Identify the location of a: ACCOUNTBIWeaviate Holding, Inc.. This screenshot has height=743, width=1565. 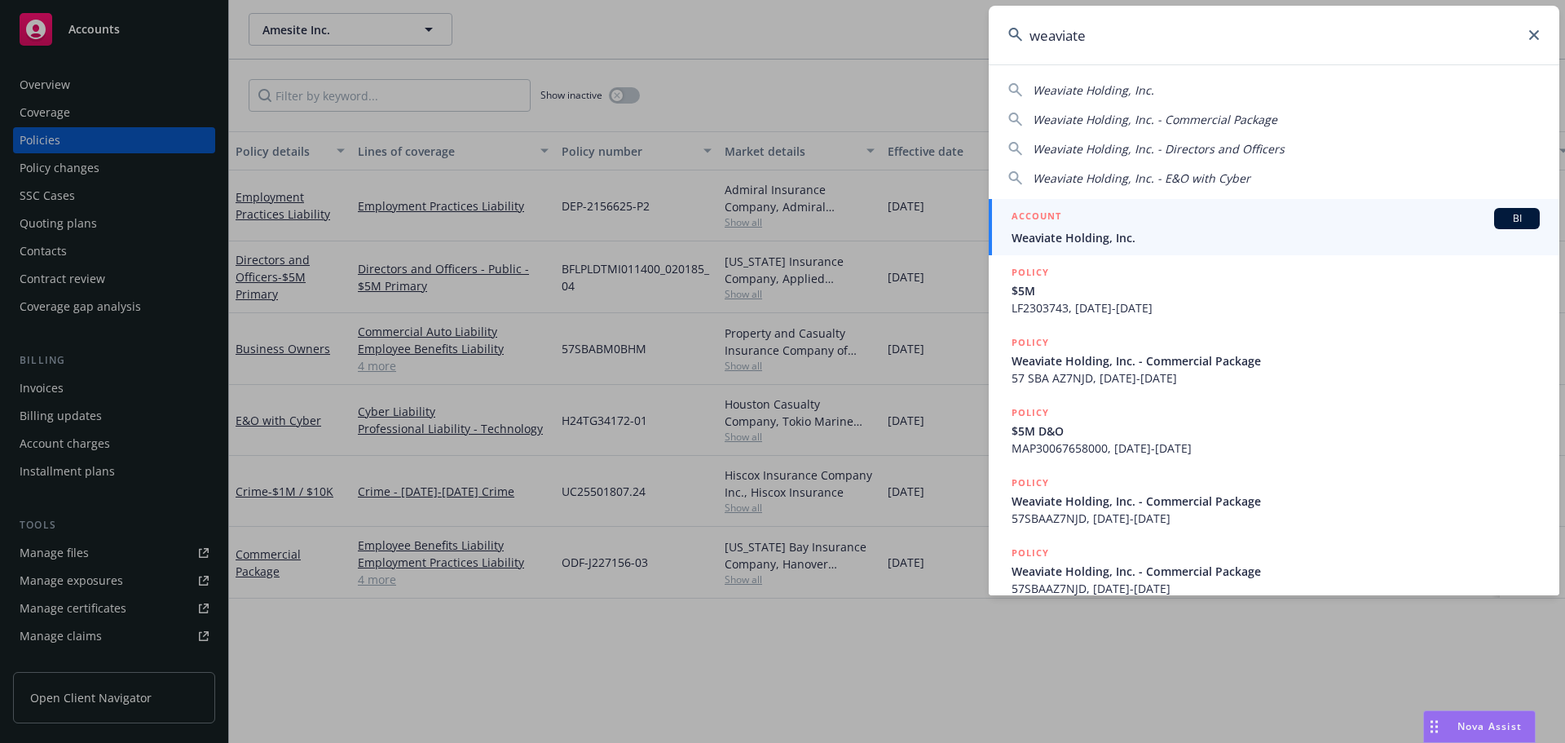
(1274, 227).